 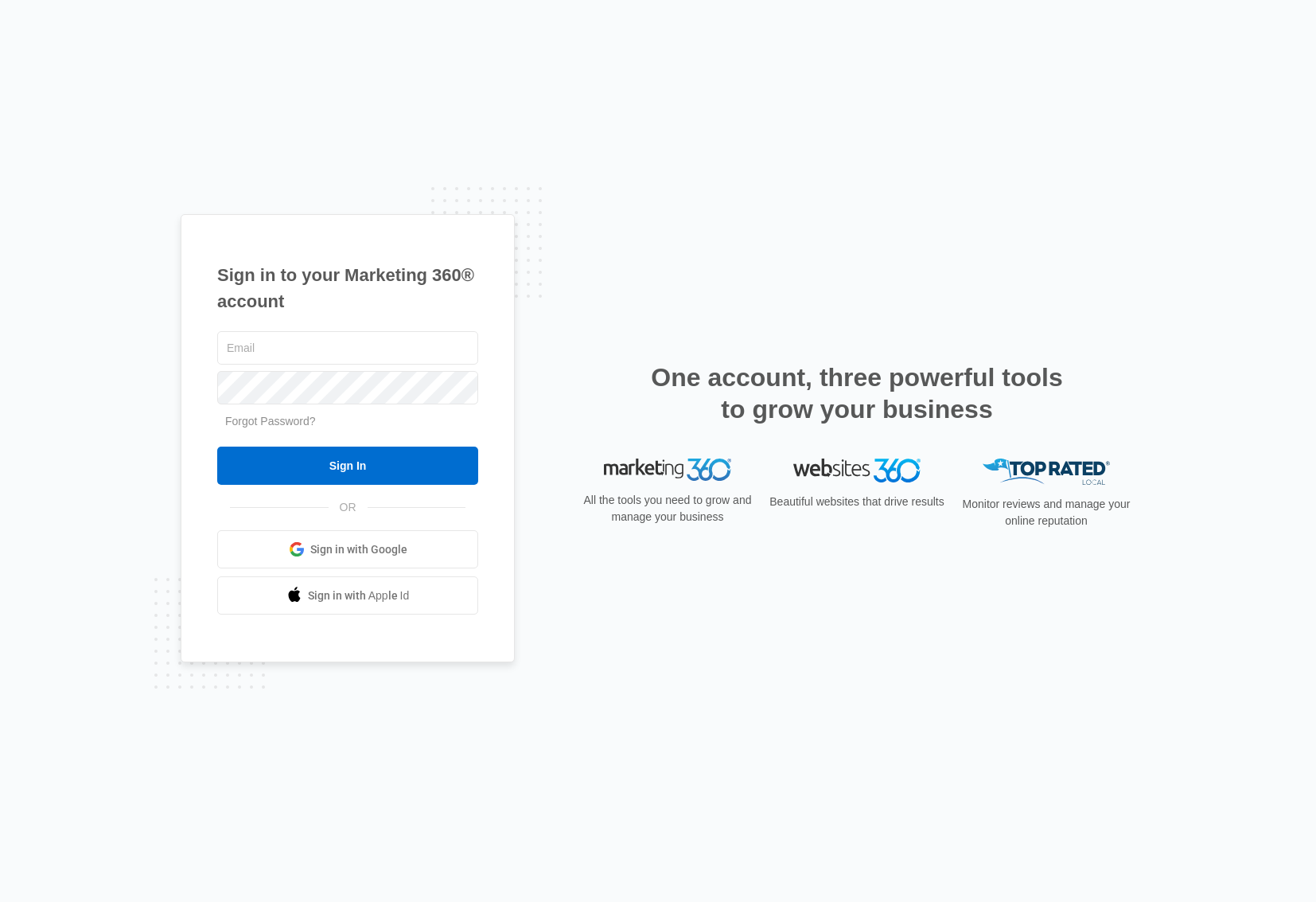 What do you see at coordinates (857, 470) in the screenshot?
I see `img: Websites 360` at bounding box center [857, 470].